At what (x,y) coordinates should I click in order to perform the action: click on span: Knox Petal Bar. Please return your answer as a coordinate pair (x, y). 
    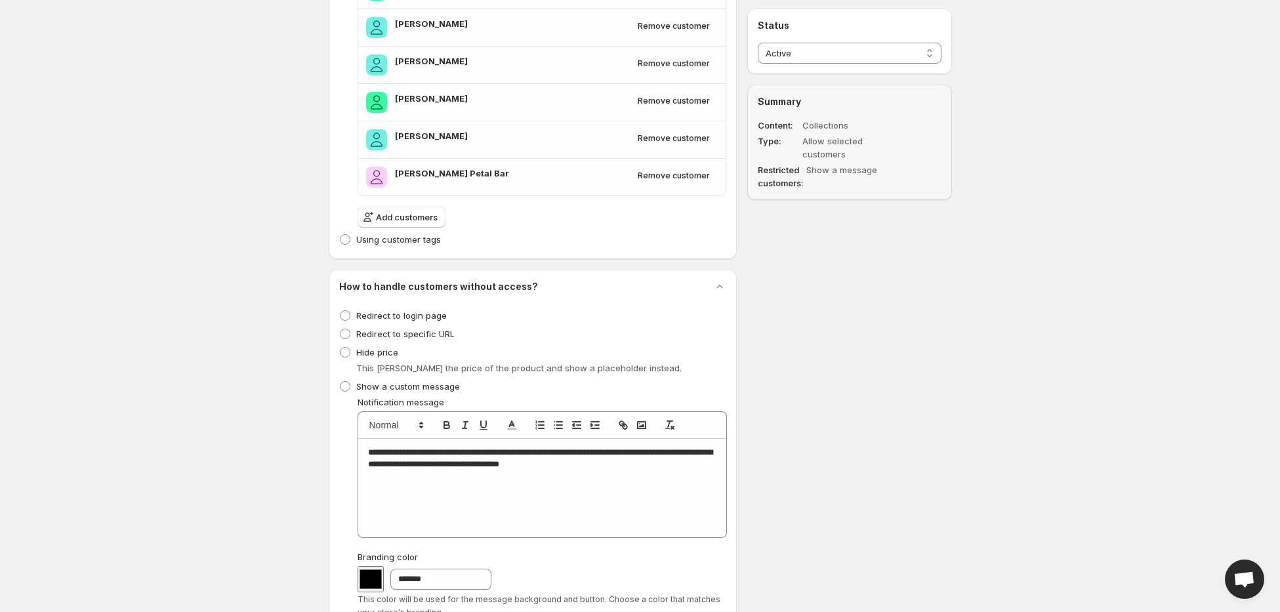
    Looking at the image, I should click on (377, 177).